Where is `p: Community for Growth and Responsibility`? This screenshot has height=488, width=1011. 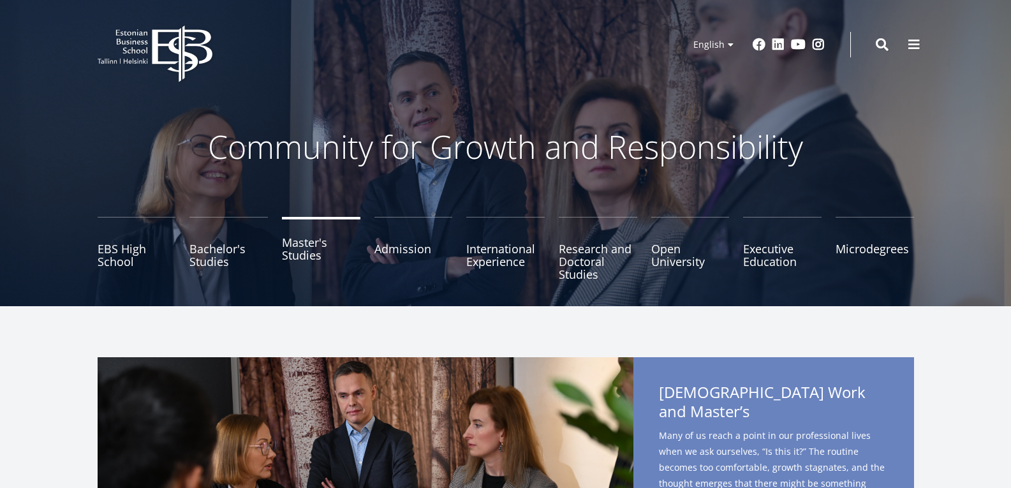
p: Community for Growth and Responsibility is located at coordinates (506, 147).